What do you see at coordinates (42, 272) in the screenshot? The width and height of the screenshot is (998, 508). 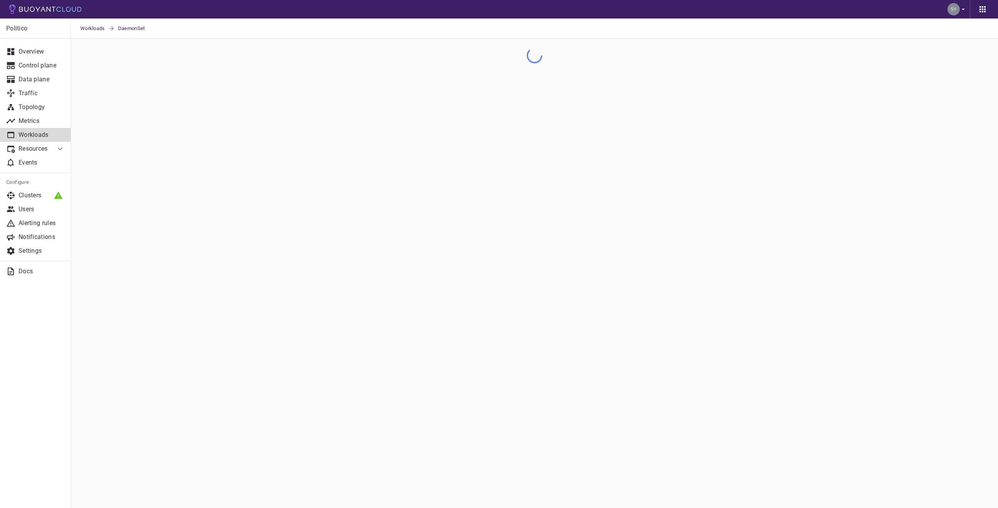 I see `p: Docs` at bounding box center [42, 272].